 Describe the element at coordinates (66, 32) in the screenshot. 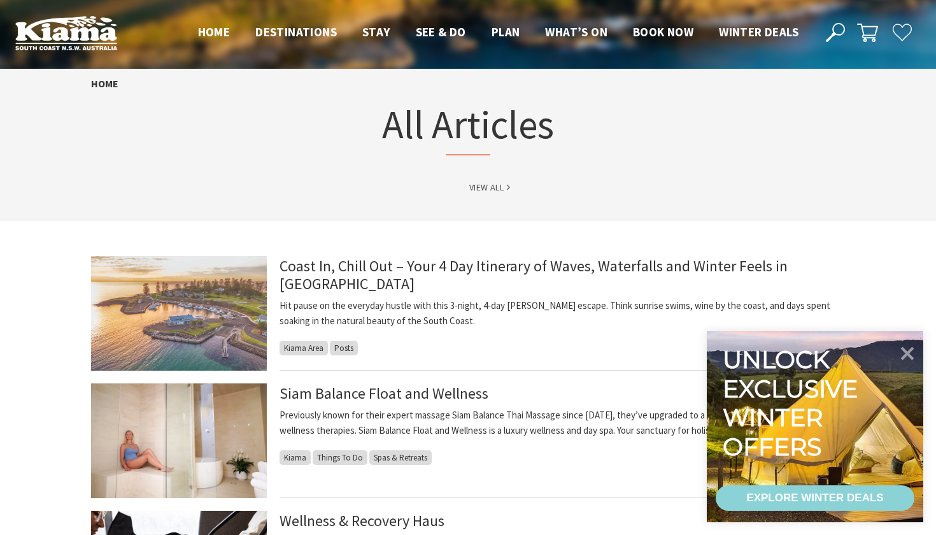

I see `img: Kiama Logo` at that location.